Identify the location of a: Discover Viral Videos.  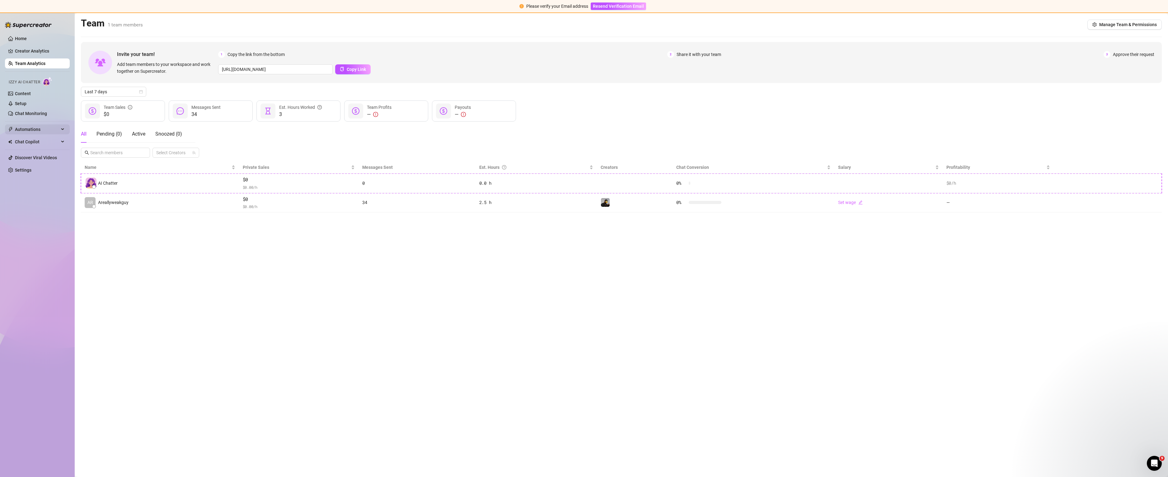
(36, 158).